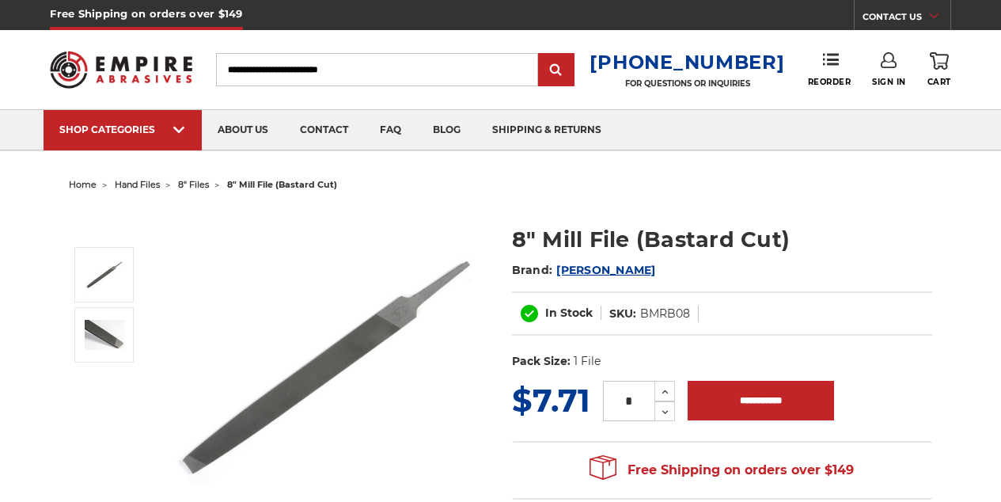 The width and height of the screenshot is (1001, 502). I want to click on a: Reorder, so click(830, 69).